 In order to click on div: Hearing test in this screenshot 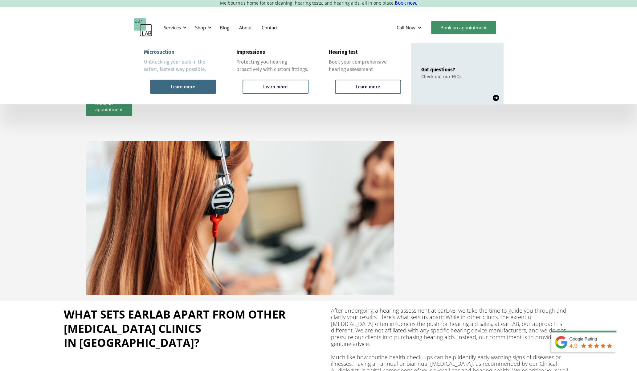, I will do `click(343, 52)`.